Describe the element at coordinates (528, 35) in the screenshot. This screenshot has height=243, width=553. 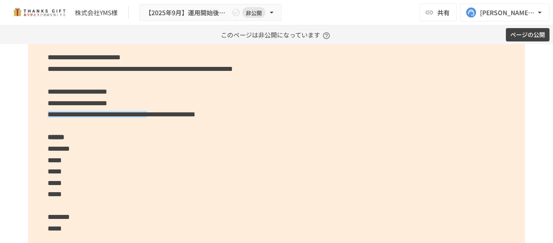
I see `button: ページの公開` at that location.